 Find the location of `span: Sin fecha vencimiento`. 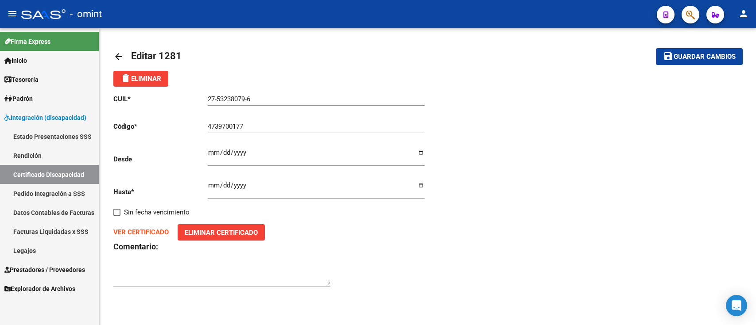

span: Sin fecha vencimiento is located at coordinates (157, 212).